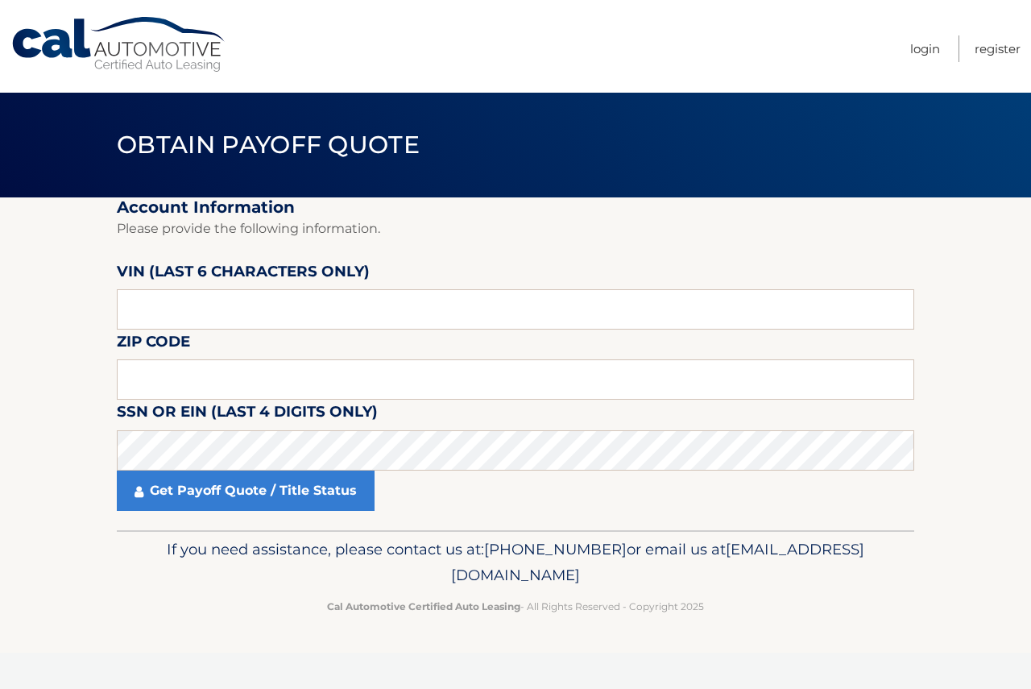  I want to click on p: Please provide the following information., so click(515, 229).